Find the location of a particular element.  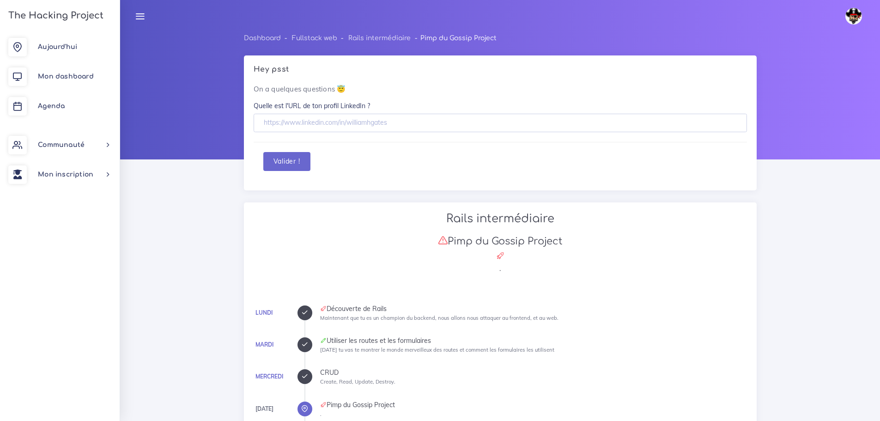

a: Mardi is located at coordinates (264, 344).